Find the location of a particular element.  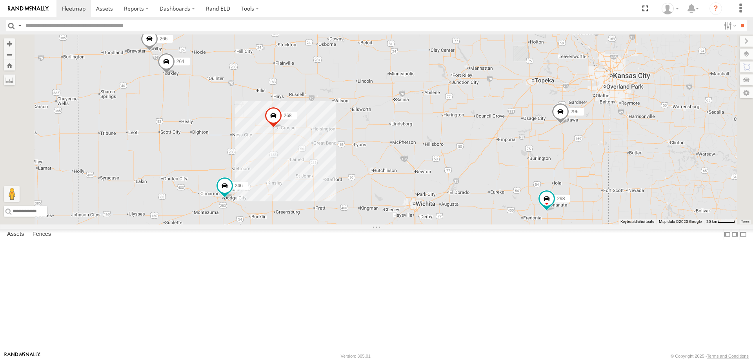

label: Map Settings is located at coordinates (746, 93).